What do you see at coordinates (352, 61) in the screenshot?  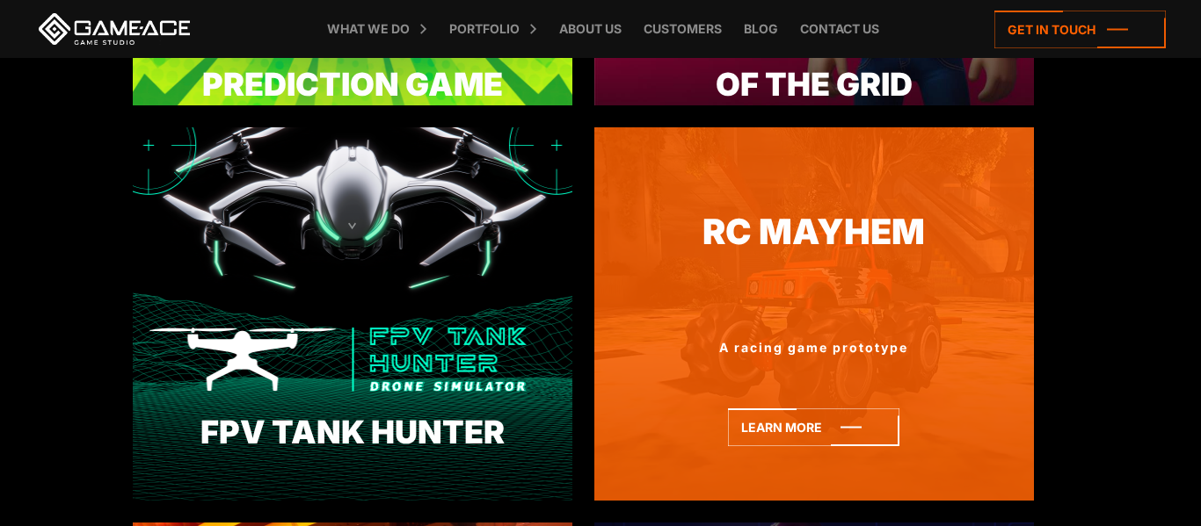 I see `div: Bagged Up: Sports Prediction Game` at bounding box center [352, 61].